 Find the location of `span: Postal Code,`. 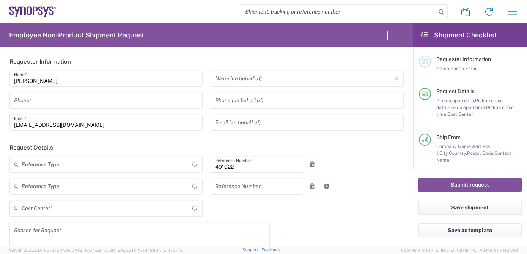

span: Postal Code, is located at coordinates (481, 153).